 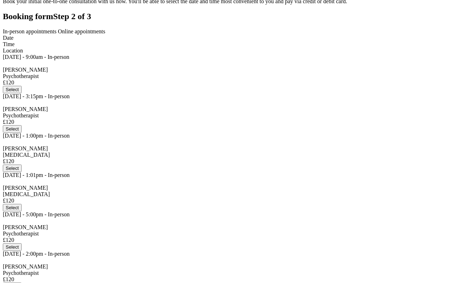 What do you see at coordinates (72, 16) in the screenshot?
I see `span: Step 2 of 3` at bounding box center [72, 16].